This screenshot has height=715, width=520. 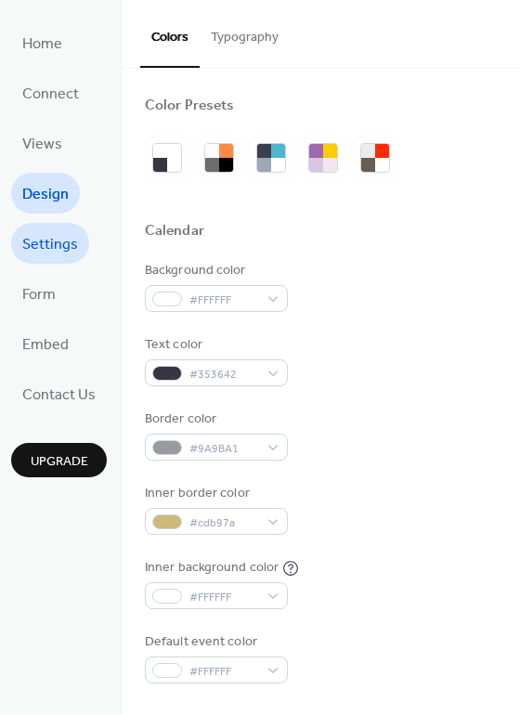 I want to click on a: Form, so click(x=39, y=294).